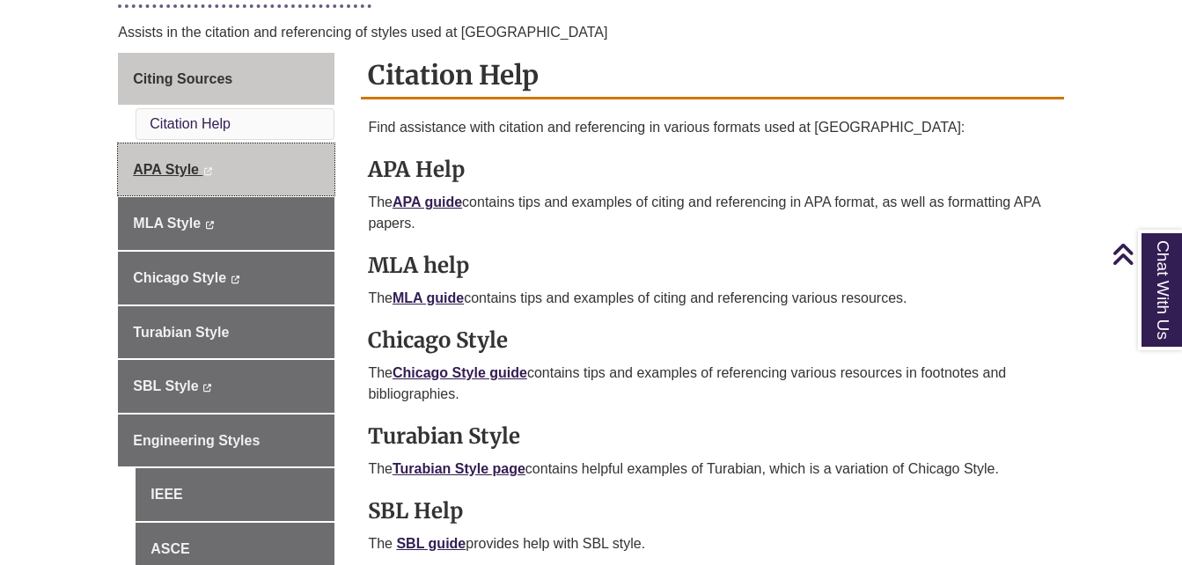  What do you see at coordinates (459, 372) in the screenshot?
I see `a: Chicago Style guide` at bounding box center [459, 372].